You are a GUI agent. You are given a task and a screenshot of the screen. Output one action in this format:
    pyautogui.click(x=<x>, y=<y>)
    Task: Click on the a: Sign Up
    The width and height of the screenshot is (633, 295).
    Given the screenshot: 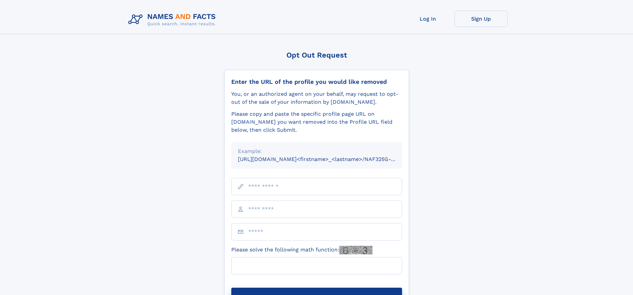 What is the action you would take?
    pyautogui.click(x=481, y=19)
    